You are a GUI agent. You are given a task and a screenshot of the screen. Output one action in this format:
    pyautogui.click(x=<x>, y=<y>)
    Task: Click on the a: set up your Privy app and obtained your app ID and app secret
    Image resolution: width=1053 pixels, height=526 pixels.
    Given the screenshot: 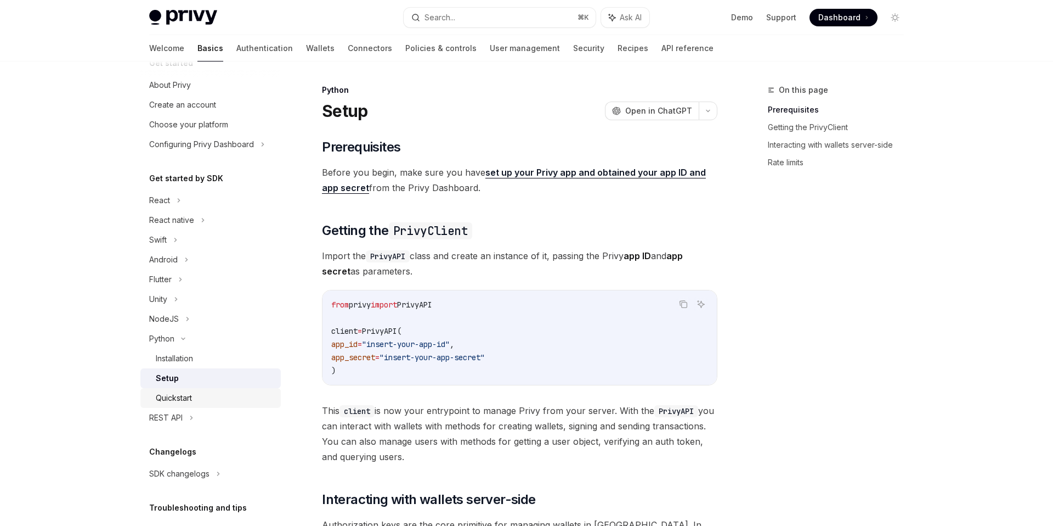 What is the action you would take?
    pyautogui.click(x=514, y=180)
    